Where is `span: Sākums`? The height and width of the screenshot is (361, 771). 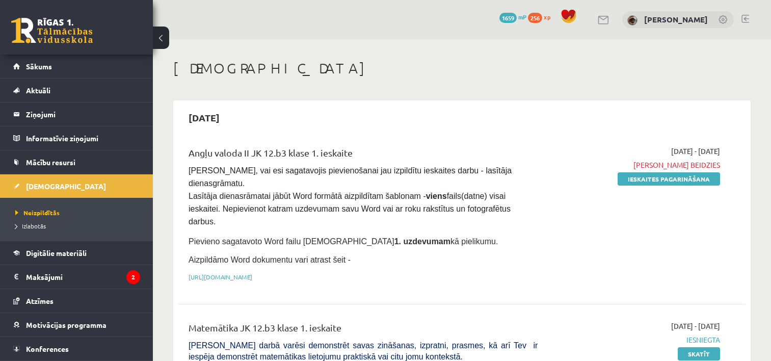 span: Sākums is located at coordinates (39, 66).